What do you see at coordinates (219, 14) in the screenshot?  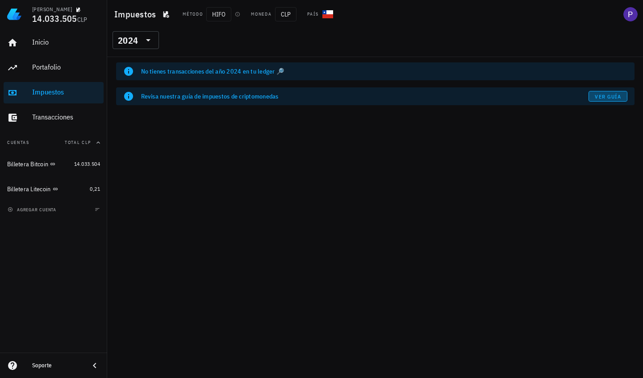 I see `span: HIFO` at bounding box center [219, 14].